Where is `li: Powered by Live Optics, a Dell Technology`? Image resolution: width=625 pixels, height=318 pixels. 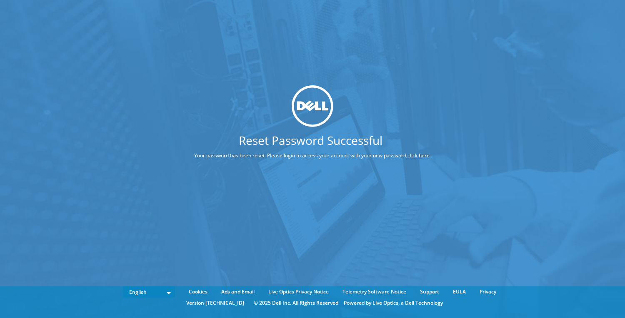 li: Powered by Live Optics, a Dell Technology is located at coordinates (393, 303).